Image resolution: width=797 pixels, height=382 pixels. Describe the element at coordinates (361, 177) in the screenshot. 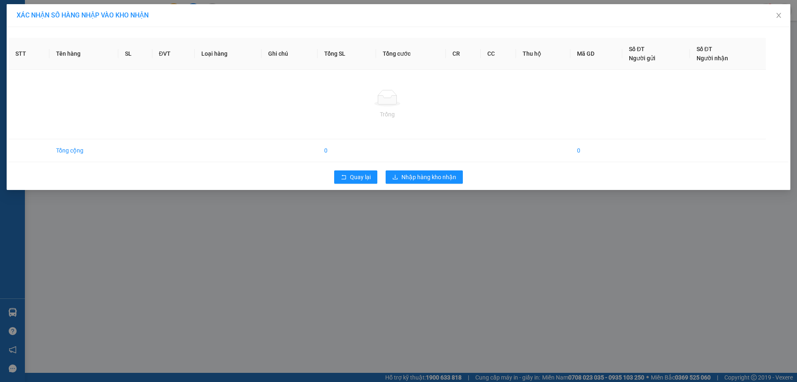

I see `span: Quay lại` at that location.